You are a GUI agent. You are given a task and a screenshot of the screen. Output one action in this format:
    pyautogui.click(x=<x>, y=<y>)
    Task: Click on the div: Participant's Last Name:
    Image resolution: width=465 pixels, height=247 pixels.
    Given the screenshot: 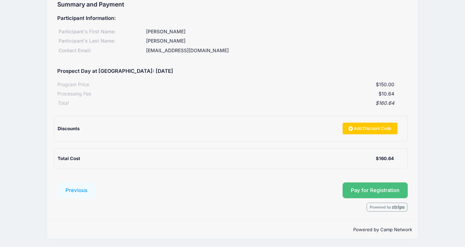 What is the action you would take?
    pyautogui.click(x=101, y=41)
    